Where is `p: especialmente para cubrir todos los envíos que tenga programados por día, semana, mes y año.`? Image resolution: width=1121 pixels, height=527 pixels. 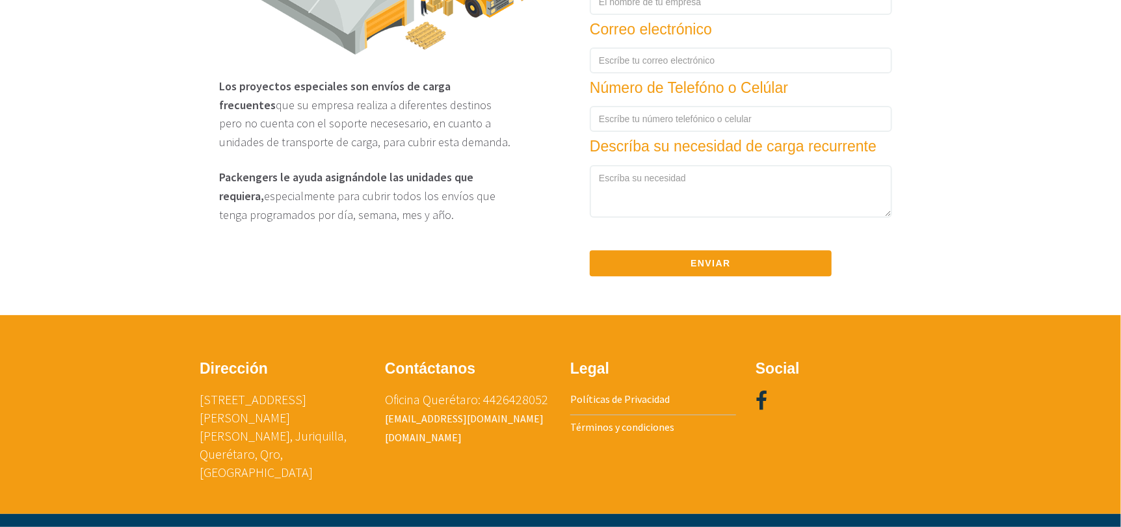
p: especialmente para cubrir todos los envíos que tenga programados por día, semana, mes y año. is located at coordinates (366, 193).